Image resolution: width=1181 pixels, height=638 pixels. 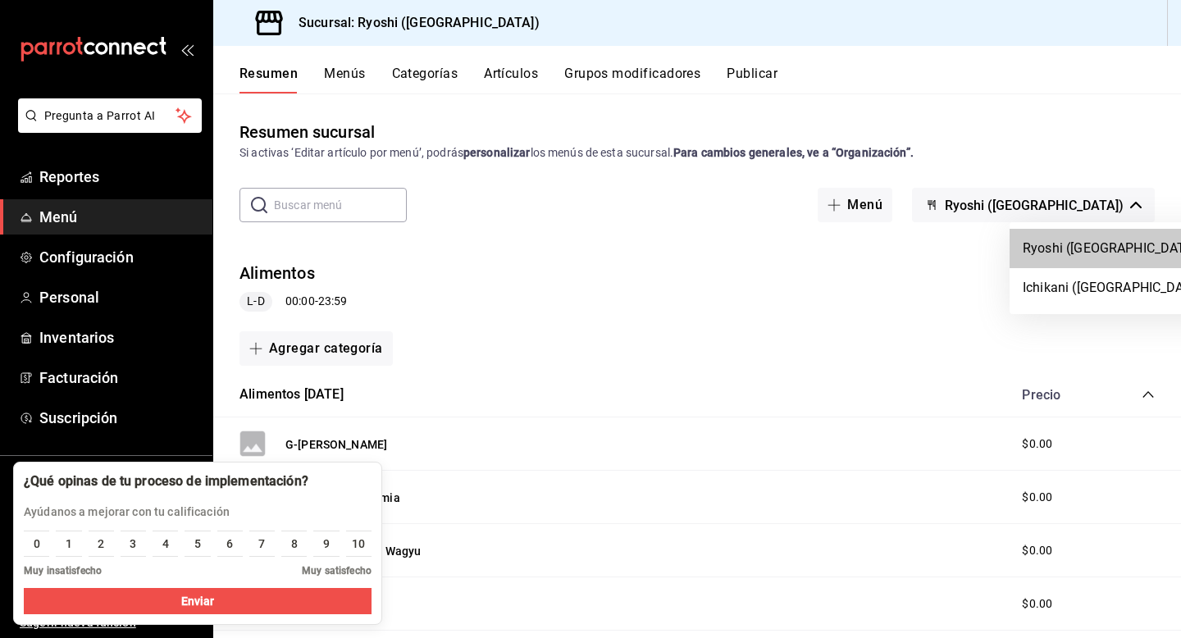 I want to click on span: Muy satisfecho, so click(x=336, y=571).